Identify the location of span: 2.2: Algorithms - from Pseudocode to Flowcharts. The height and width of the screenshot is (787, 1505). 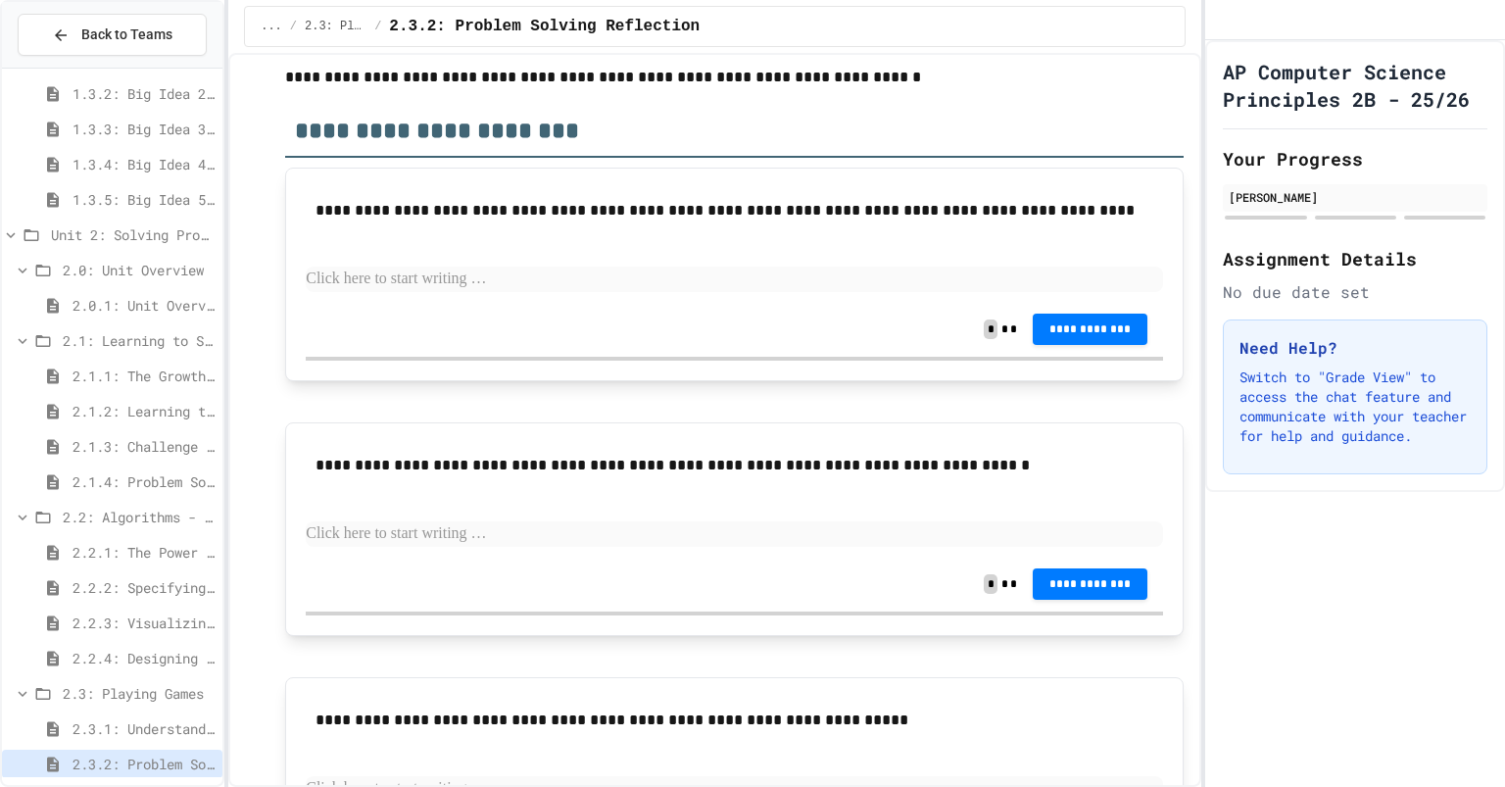
(138, 516).